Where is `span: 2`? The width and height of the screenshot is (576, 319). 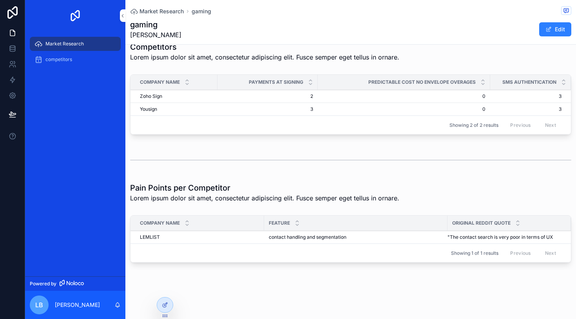 span: 2 is located at coordinates (268, 96).